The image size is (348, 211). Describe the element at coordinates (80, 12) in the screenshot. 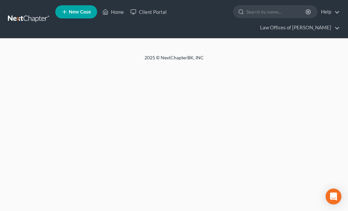

I see `span: New Case` at that location.